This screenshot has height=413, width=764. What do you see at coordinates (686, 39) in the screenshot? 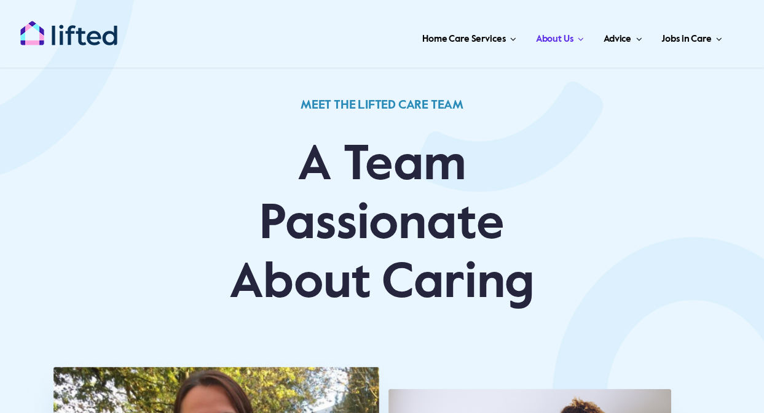
I see `span: Jobs in Care` at bounding box center [686, 39].